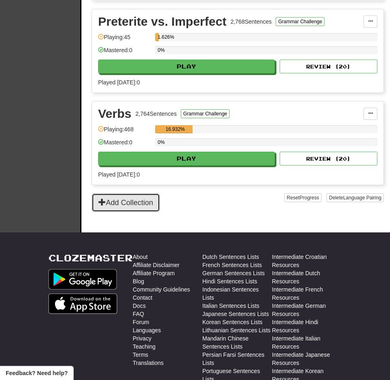 This screenshot has height=380, width=390. What do you see at coordinates (233, 322) in the screenshot?
I see `a: Korean Sentences Lists` at bounding box center [233, 322].